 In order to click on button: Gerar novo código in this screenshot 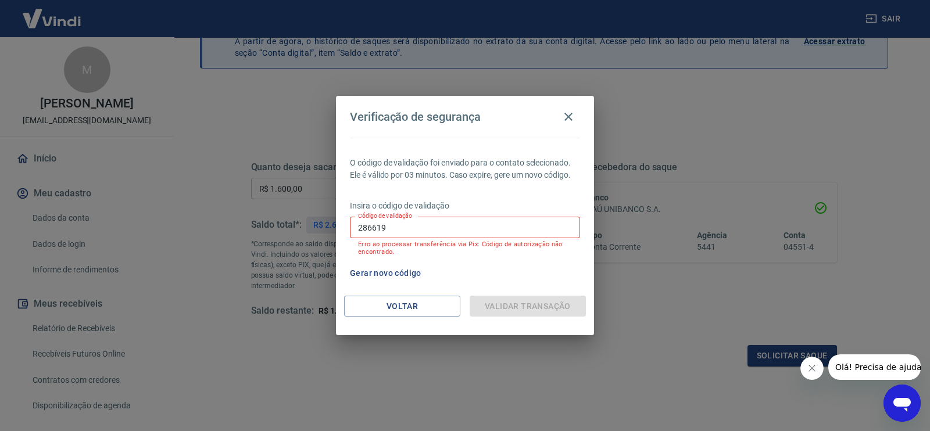, I will do `click(385, 273)`.